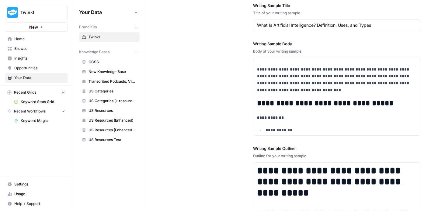 Image resolution: width=438 pixels, height=211 pixels. Describe the element at coordinates (43, 121) in the screenshot. I see `span: Keyword Magic` at that location.